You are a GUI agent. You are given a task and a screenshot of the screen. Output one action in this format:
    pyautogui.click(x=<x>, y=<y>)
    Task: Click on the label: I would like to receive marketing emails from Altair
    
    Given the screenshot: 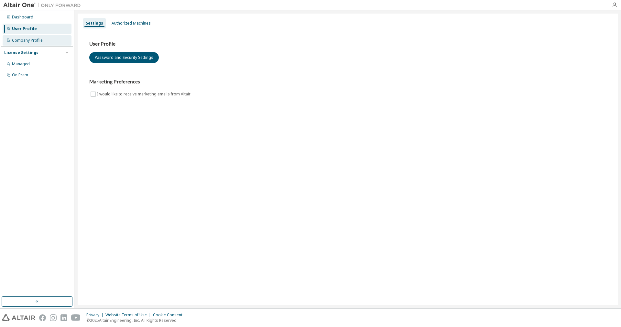 What is the action you would take?
    pyautogui.click(x=144, y=94)
    